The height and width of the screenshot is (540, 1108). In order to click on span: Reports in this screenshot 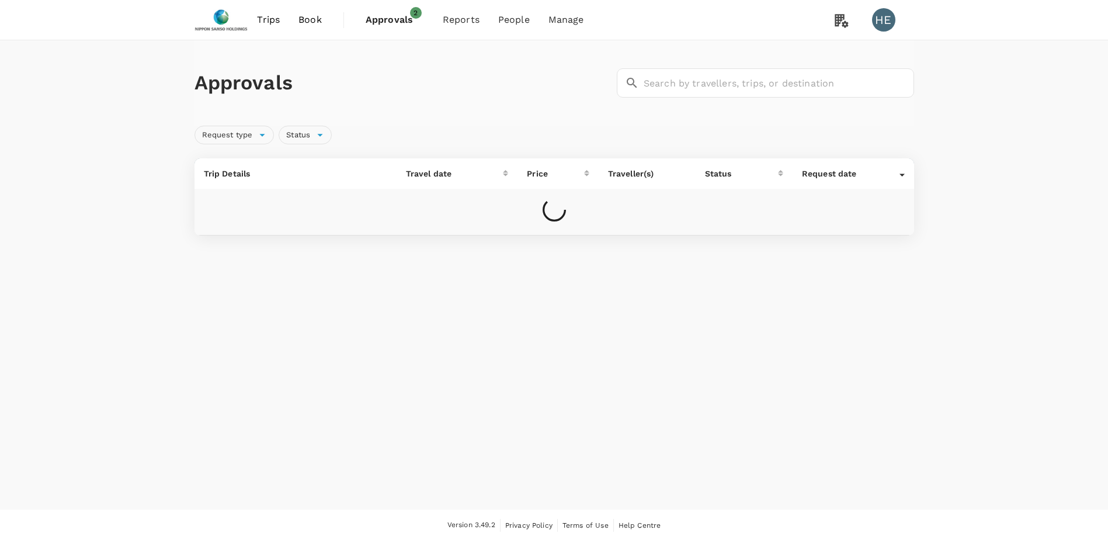, I will do `click(461, 20)`.